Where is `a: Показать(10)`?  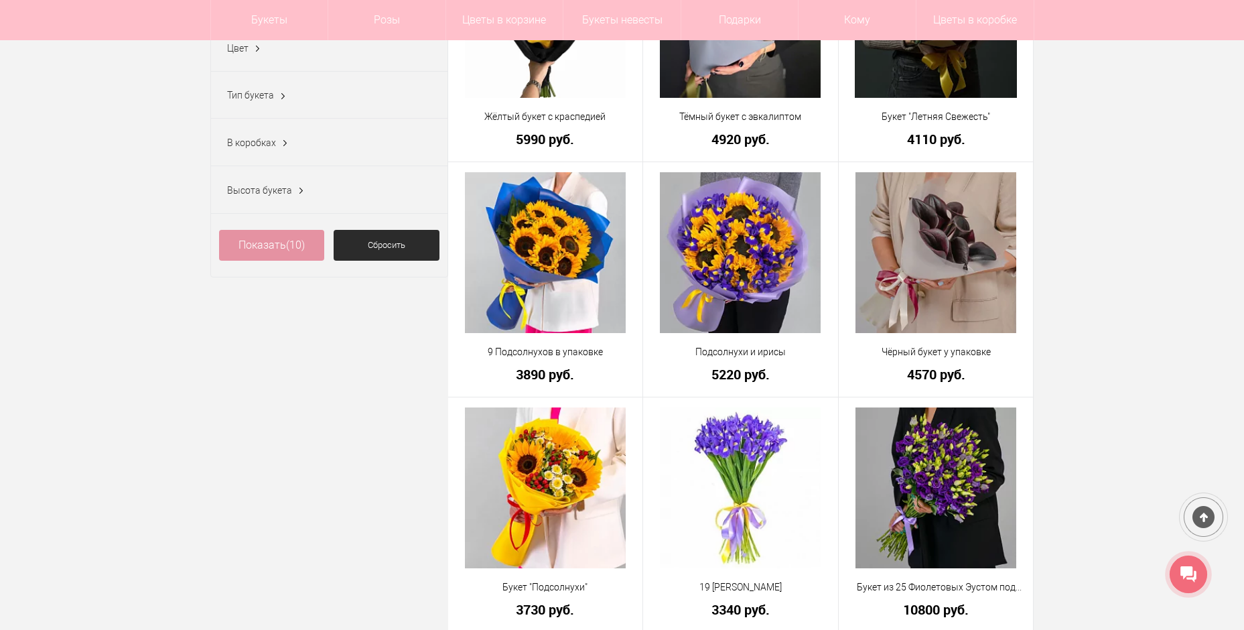
a: Показать(10) is located at coordinates (272, 245).